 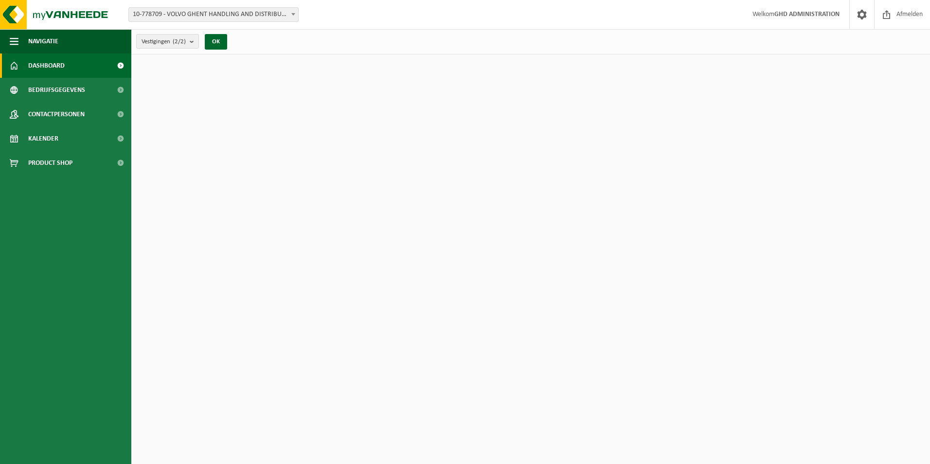 What do you see at coordinates (213, 15) in the screenshot?
I see `span: 10-778709 - VOLVO GHENT HANDLING AND DISTRIBUTION - DESTELDONK` at bounding box center [213, 15].